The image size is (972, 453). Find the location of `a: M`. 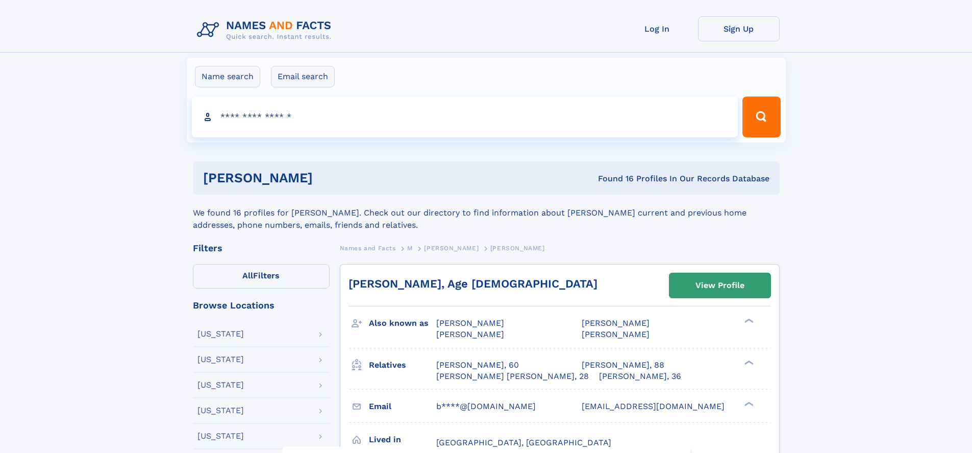

a: M is located at coordinates (410, 248).